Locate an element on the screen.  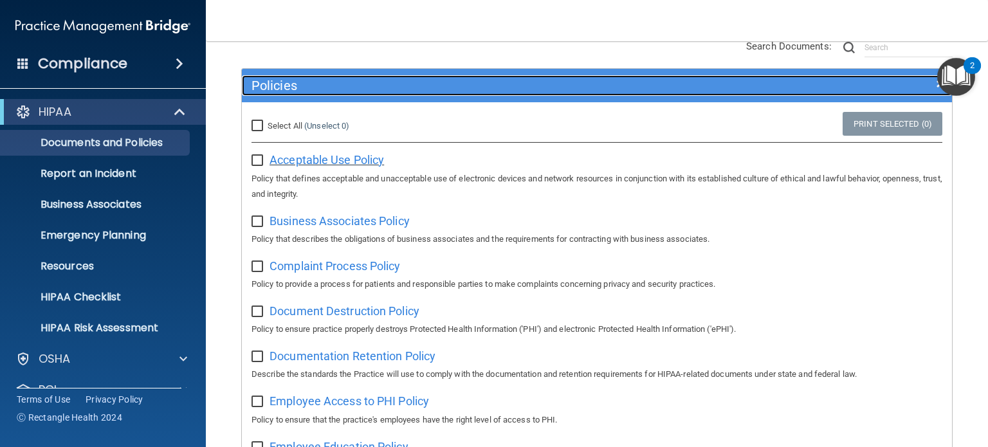
p: Emergency Planning is located at coordinates (96, 235).